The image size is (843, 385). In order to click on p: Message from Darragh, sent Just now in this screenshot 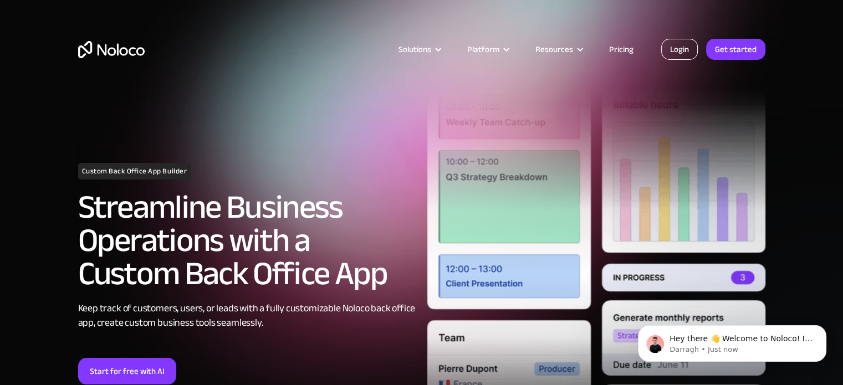, I will do `click(120, 48)`.